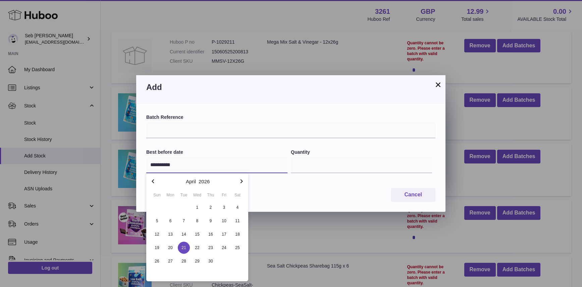 The image size is (582, 287). I want to click on button: 1, so click(197, 207).